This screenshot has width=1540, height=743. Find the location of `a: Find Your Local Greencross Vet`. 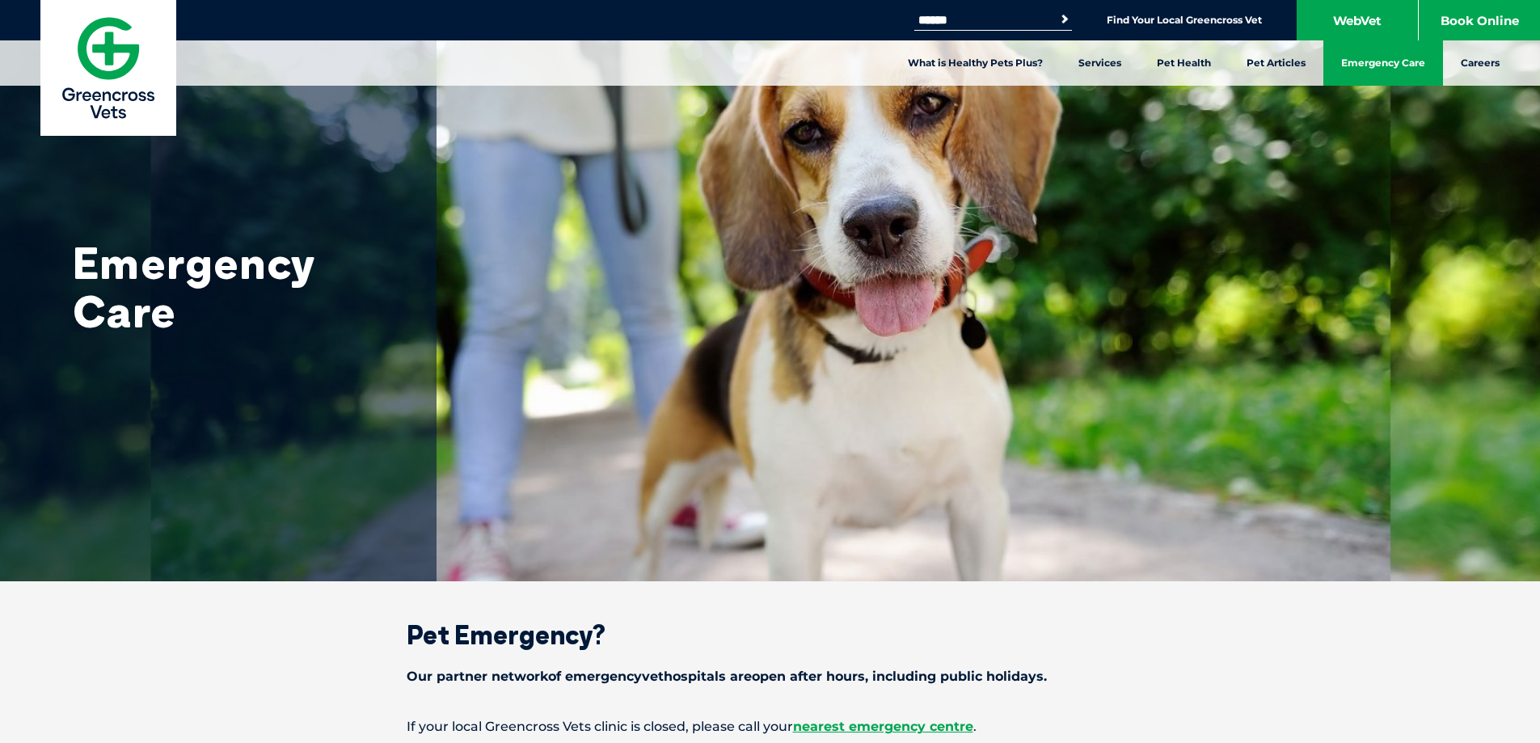

a: Find Your Local Greencross Vet is located at coordinates (1184, 20).